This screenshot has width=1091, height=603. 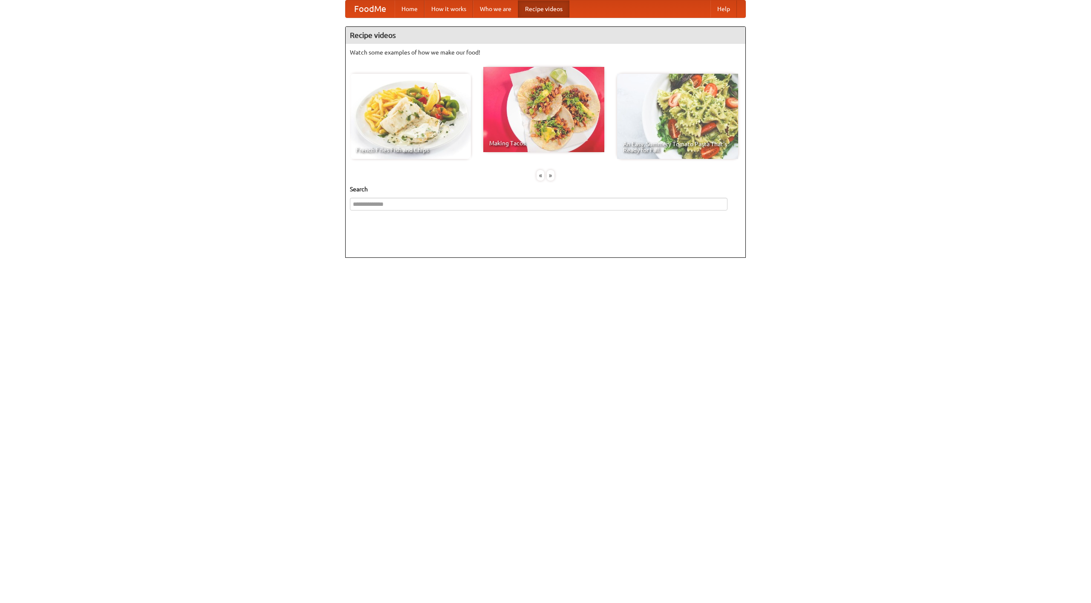 What do you see at coordinates (678, 116) in the screenshot?
I see `a: An Easy, Summery Tomato Pasta That's Ready for Fall` at bounding box center [678, 116].